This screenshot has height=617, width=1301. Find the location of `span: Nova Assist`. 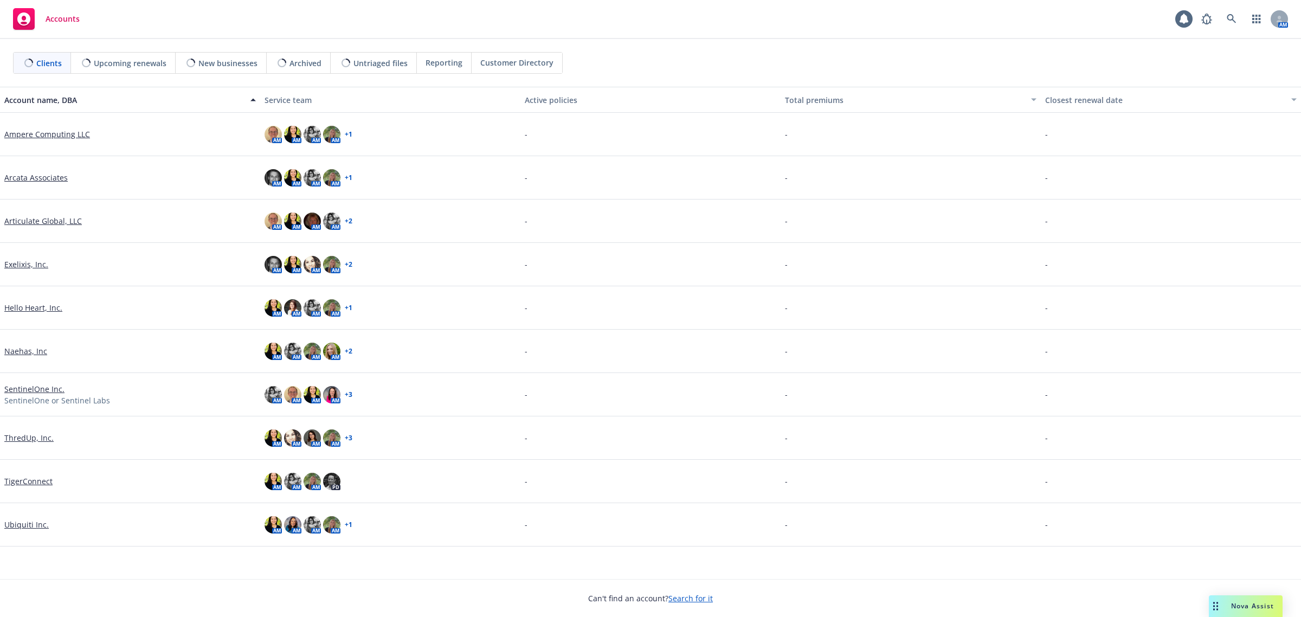

span: Nova Assist is located at coordinates (1252, 605).